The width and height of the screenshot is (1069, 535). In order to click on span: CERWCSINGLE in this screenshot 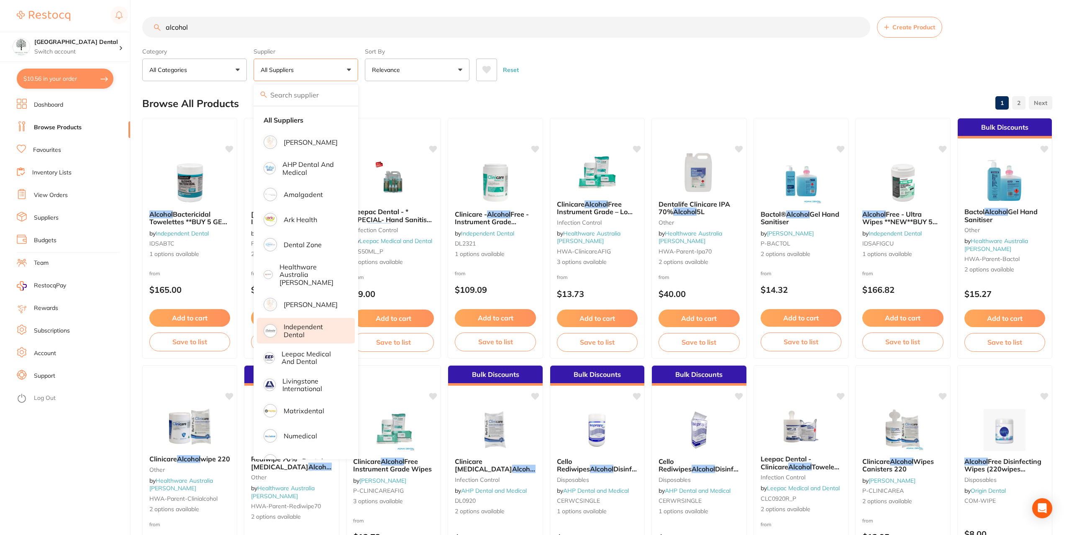, I will do `click(578, 501)`.